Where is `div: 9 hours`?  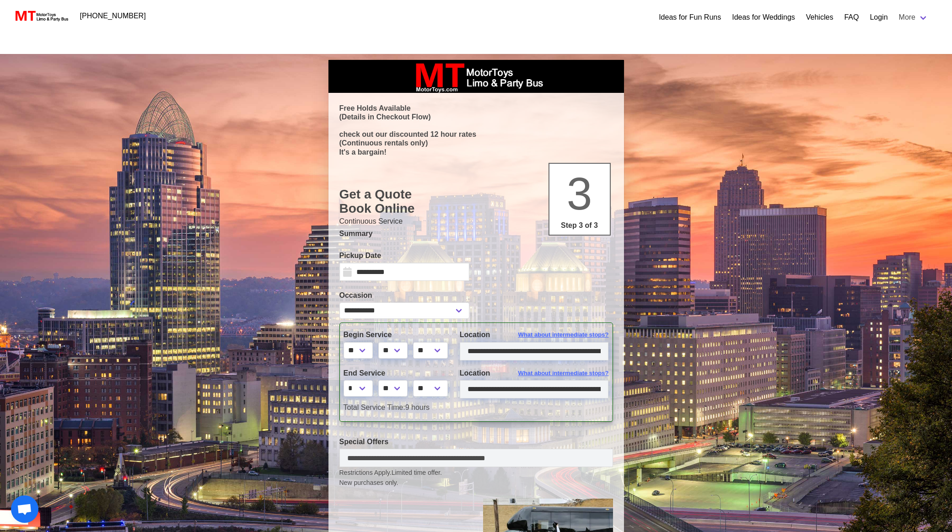
div: 9 hours is located at coordinates (476, 408).